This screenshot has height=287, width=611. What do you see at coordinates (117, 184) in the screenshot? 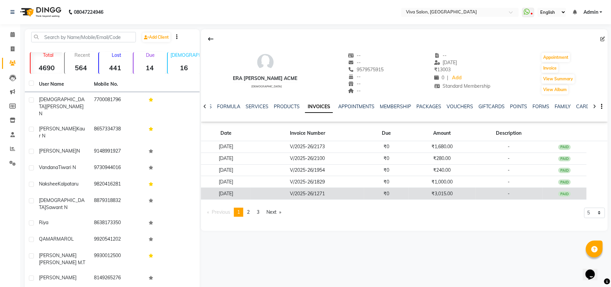
I see `td: 9820416281` at bounding box center [117, 184].